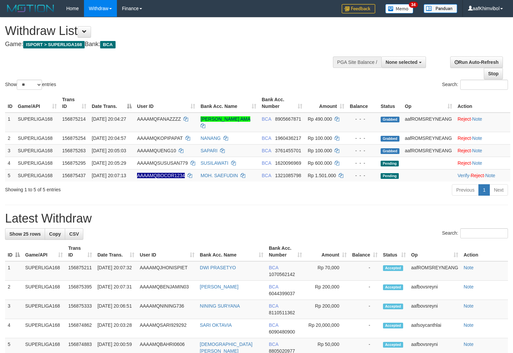  Describe the element at coordinates (167, 271) in the screenshot. I see `td: AAAAMQJHONISPIET` at that location.